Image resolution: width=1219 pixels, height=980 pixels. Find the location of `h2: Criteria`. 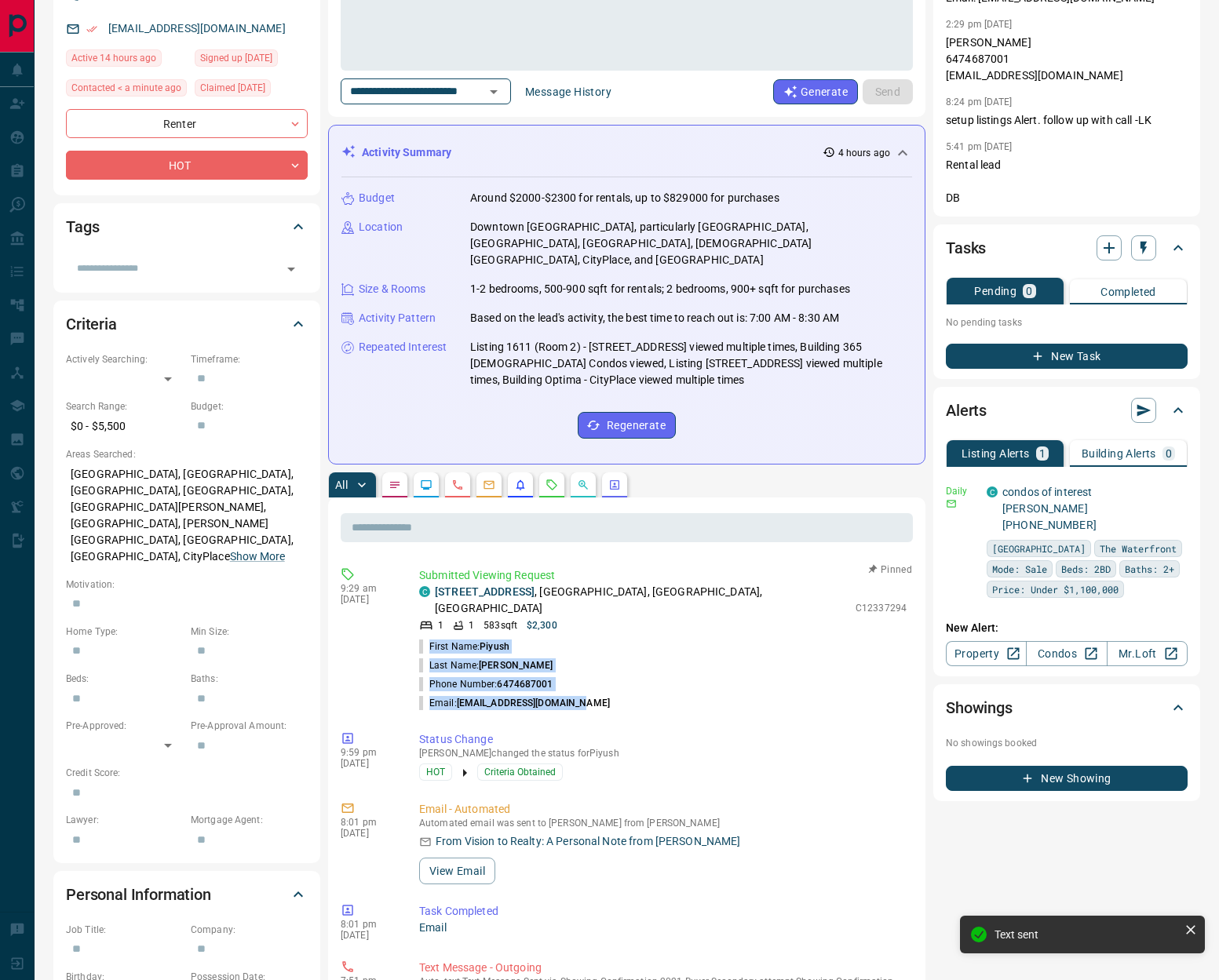

h2: Criteria is located at coordinates (91, 324).